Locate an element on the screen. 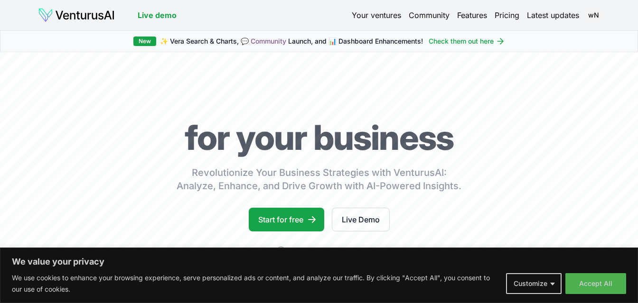  span: wN is located at coordinates (593, 15).